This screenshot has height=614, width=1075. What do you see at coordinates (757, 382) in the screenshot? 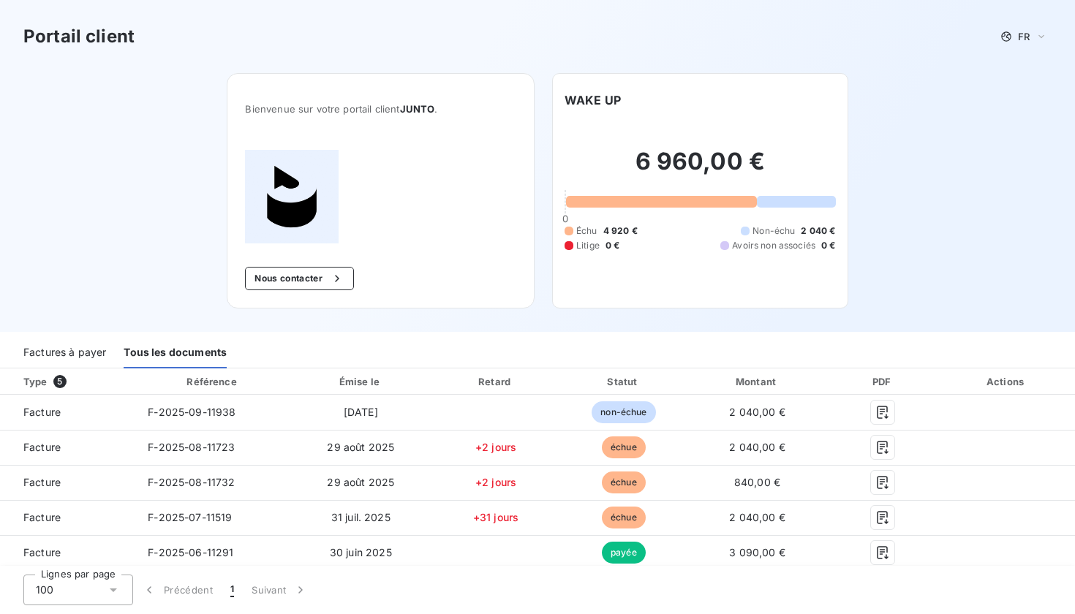
I see `div: Montant` at bounding box center [757, 382].